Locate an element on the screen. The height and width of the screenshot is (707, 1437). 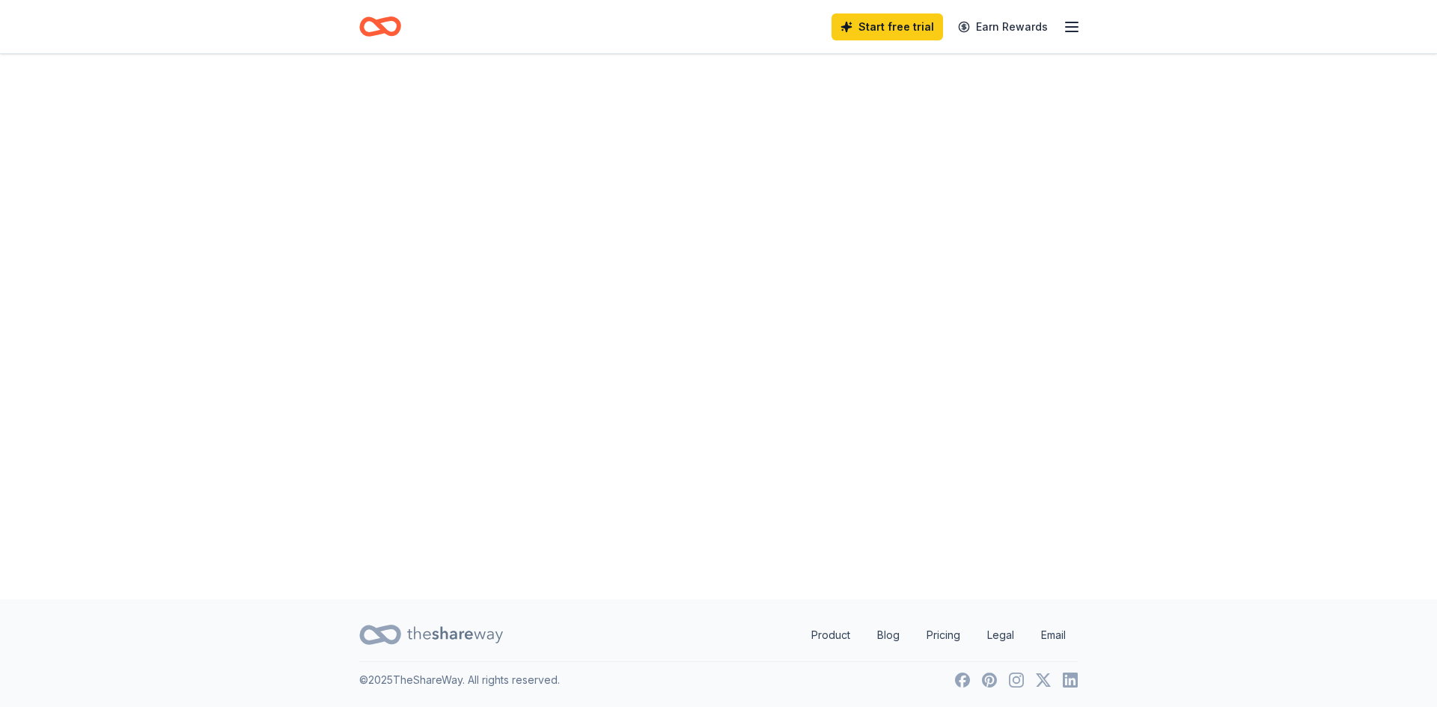
a: Start free trial is located at coordinates (887, 27).